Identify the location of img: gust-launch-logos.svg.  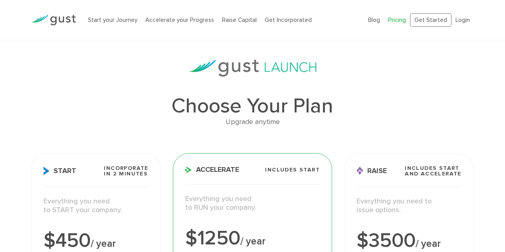
(253, 68).